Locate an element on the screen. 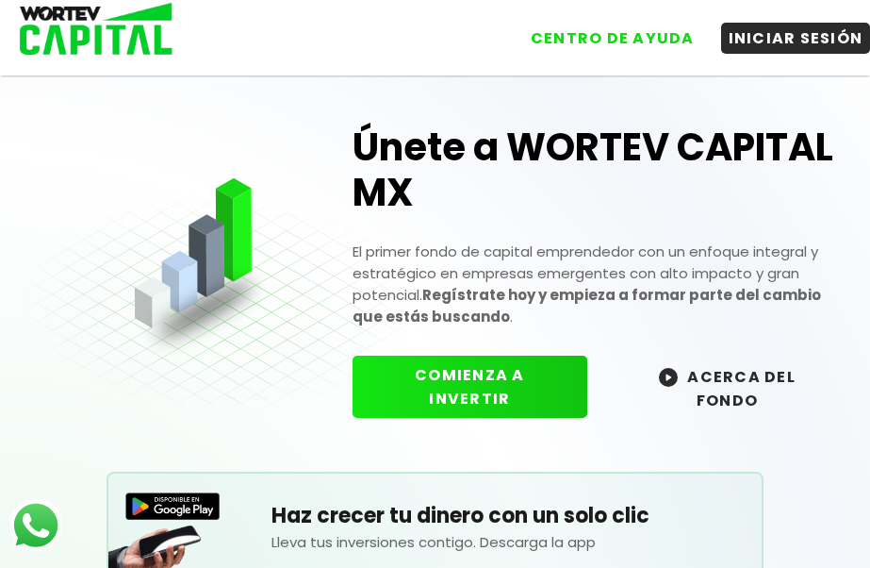 The width and height of the screenshot is (870, 568). p: Lleva tus inversiones contigo. Descarga la app is located at coordinates (516, 541).